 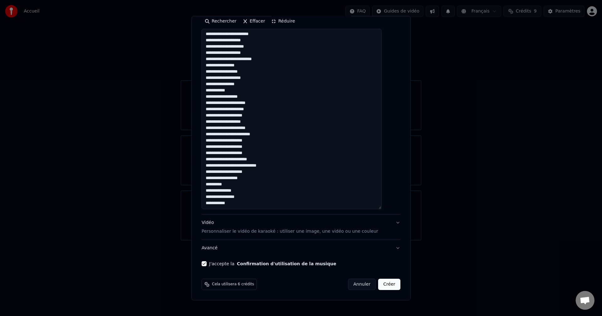 What do you see at coordinates (290, 232) in the screenshot?
I see `p: Personnaliser le vidéo de karaoké : utiliser une image, une vidéo ou une couleur` at bounding box center [290, 232].